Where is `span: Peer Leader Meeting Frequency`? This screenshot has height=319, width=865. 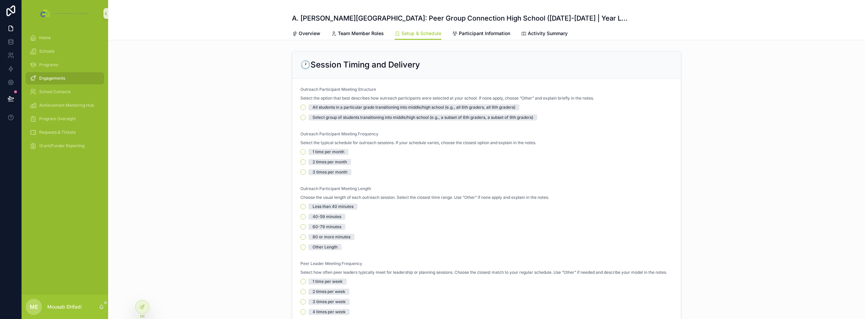 span: Peer Leader Meeting Frequency is located at coordinates (331, 264).